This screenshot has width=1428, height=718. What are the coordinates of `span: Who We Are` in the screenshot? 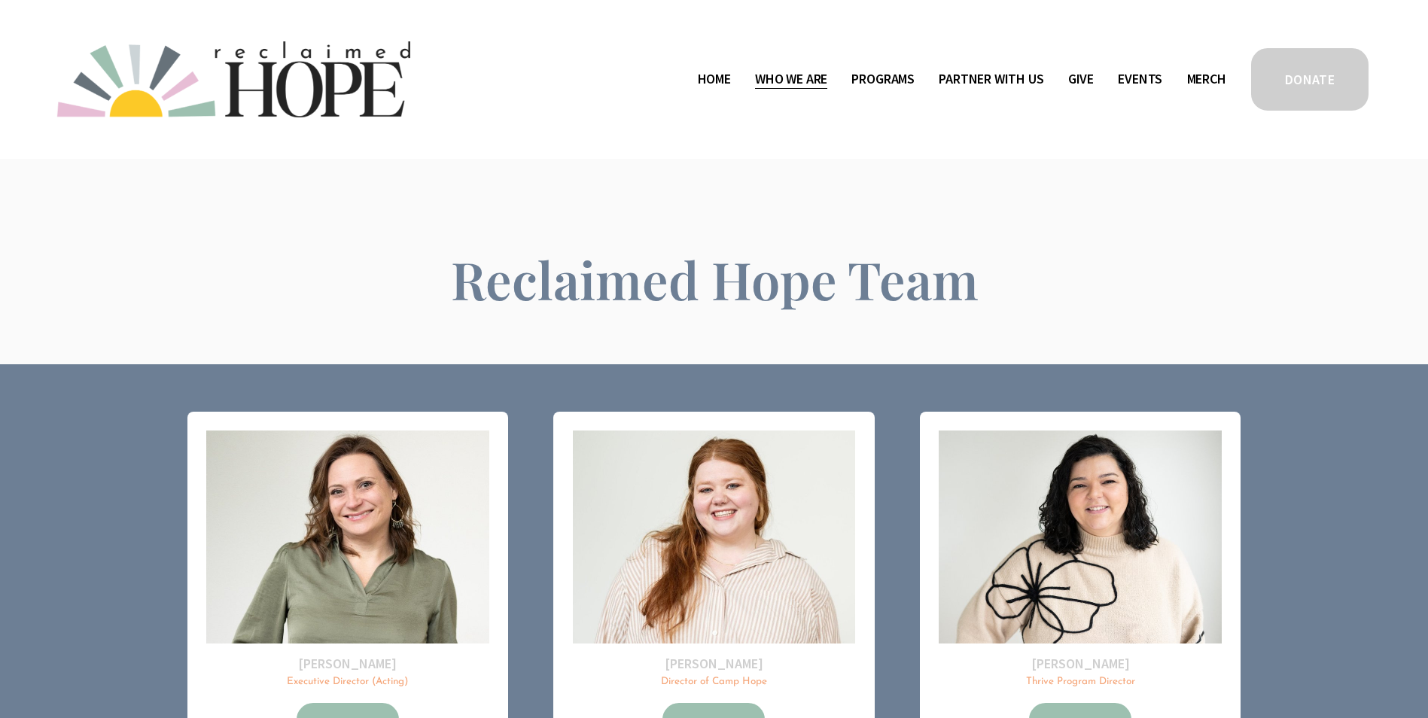 It's located at (791, 79).